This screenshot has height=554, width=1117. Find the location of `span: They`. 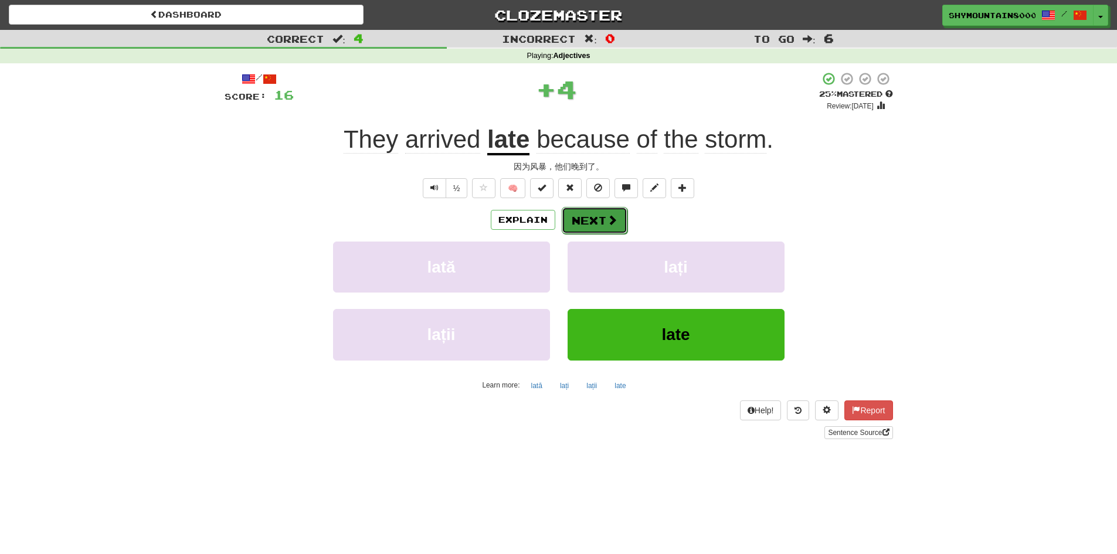

span: They is located at coordinates (370, 140).